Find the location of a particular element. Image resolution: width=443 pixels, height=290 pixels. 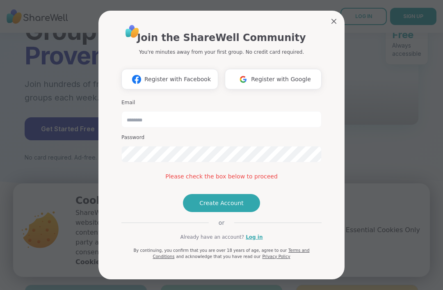

span: Register with Google is located at coordinates (281, 79).